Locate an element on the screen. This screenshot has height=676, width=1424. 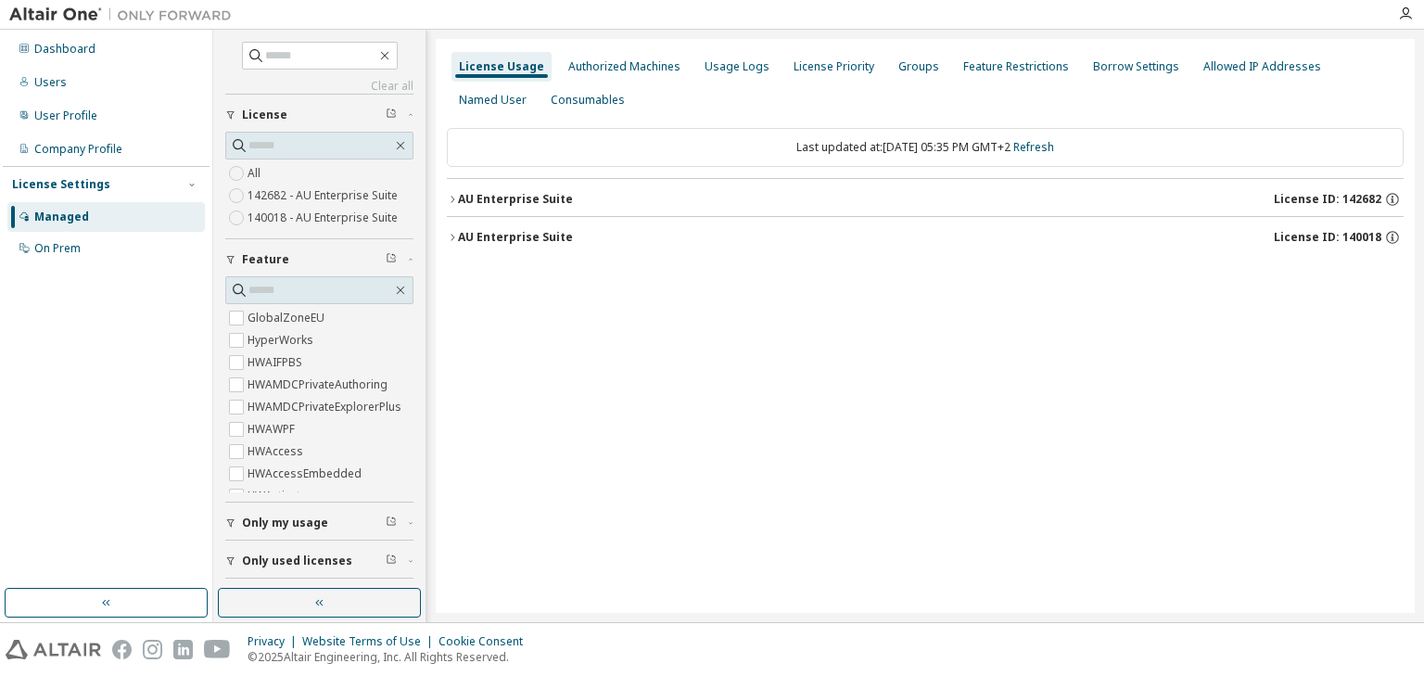
div: License Usage is located at coordinates (502, 67).